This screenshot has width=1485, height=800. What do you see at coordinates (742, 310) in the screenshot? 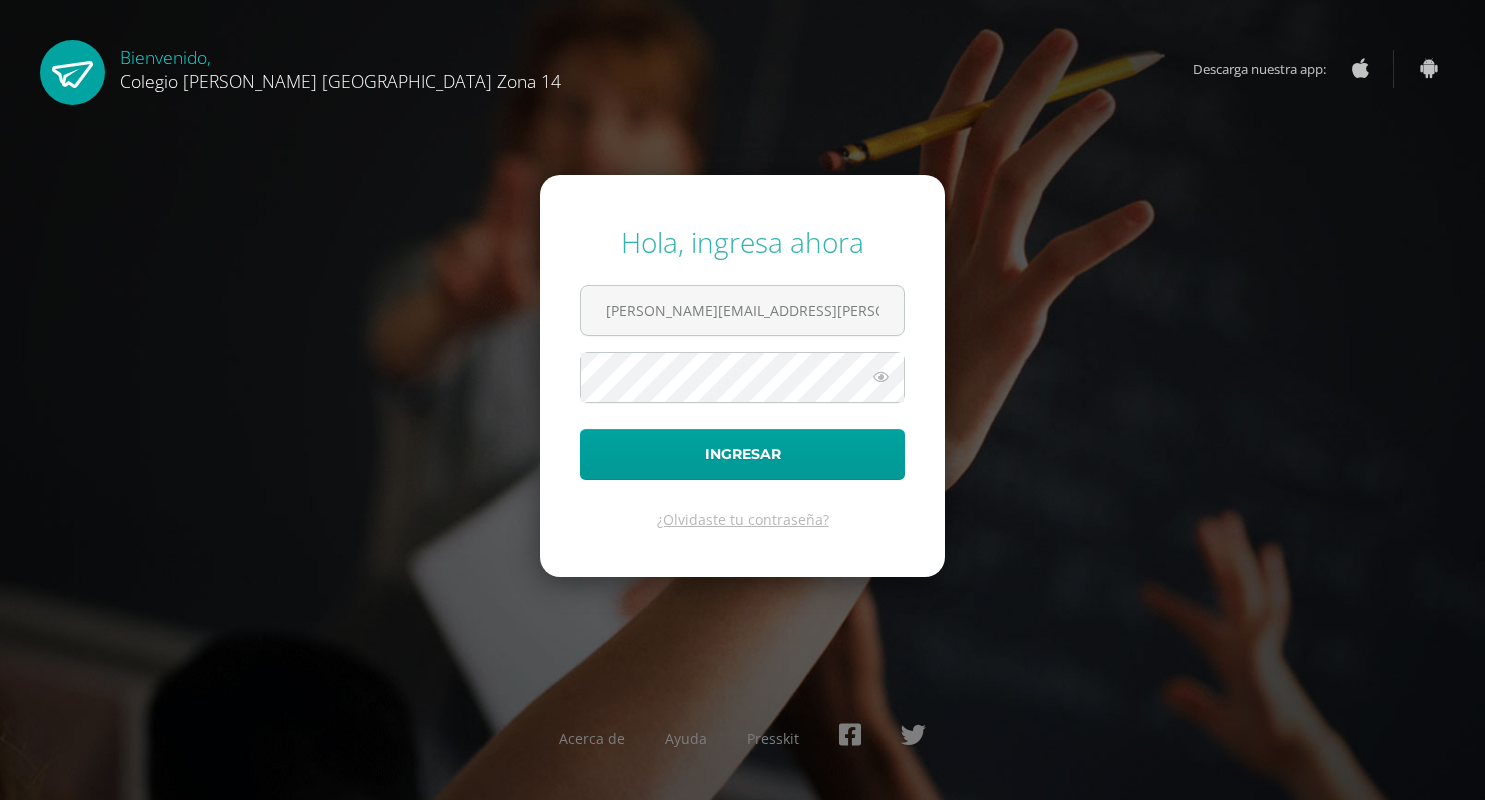
I see `input: Correo electrónico o usuario` at bounding box center [742, 310].